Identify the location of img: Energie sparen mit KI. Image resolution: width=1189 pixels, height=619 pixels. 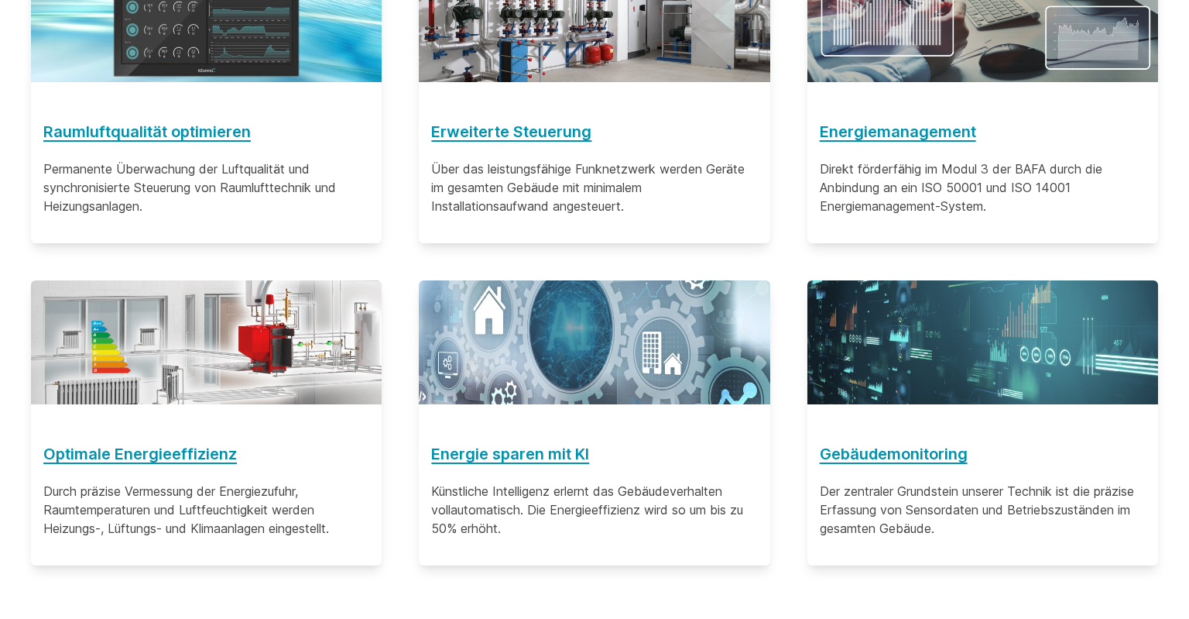
(594, 342).